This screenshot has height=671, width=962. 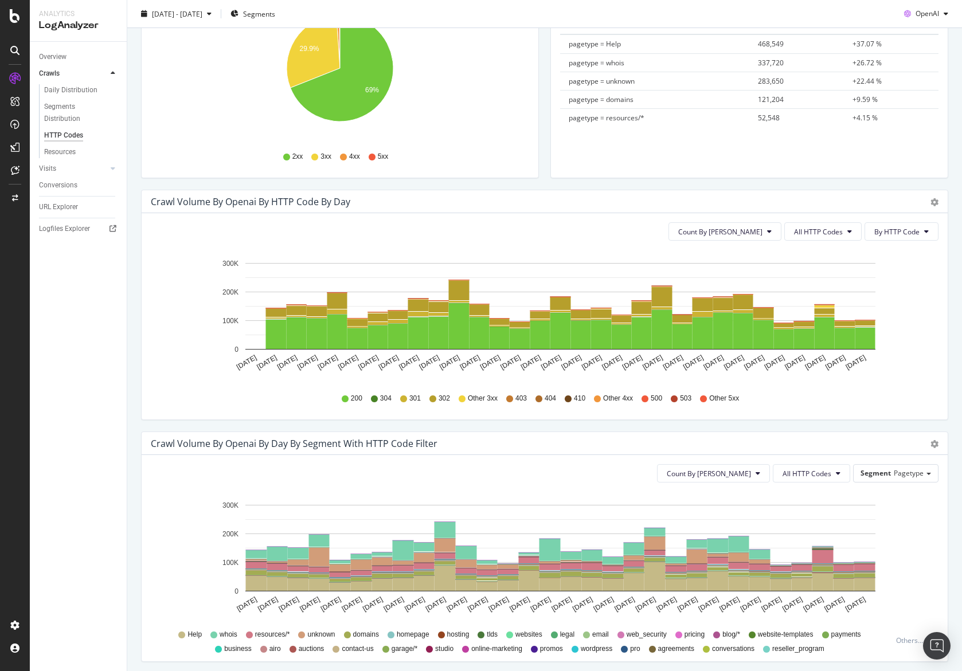 I want to click on span: studio, so click(x=444, y=649).